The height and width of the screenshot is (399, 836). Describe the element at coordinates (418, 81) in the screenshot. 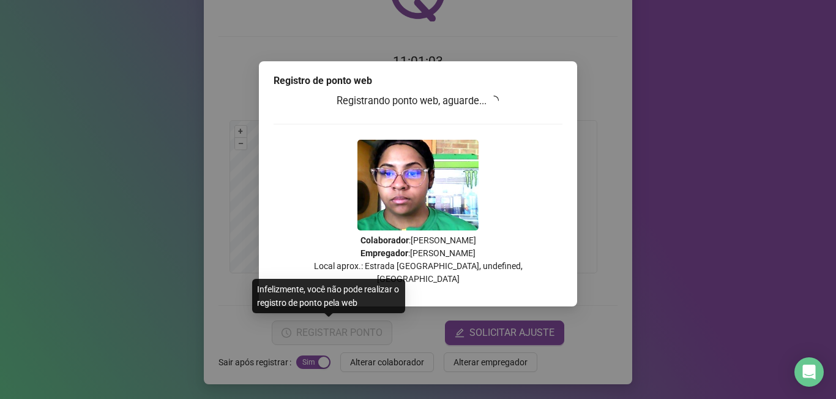

I see `div: Registro de ponto web` at that location.